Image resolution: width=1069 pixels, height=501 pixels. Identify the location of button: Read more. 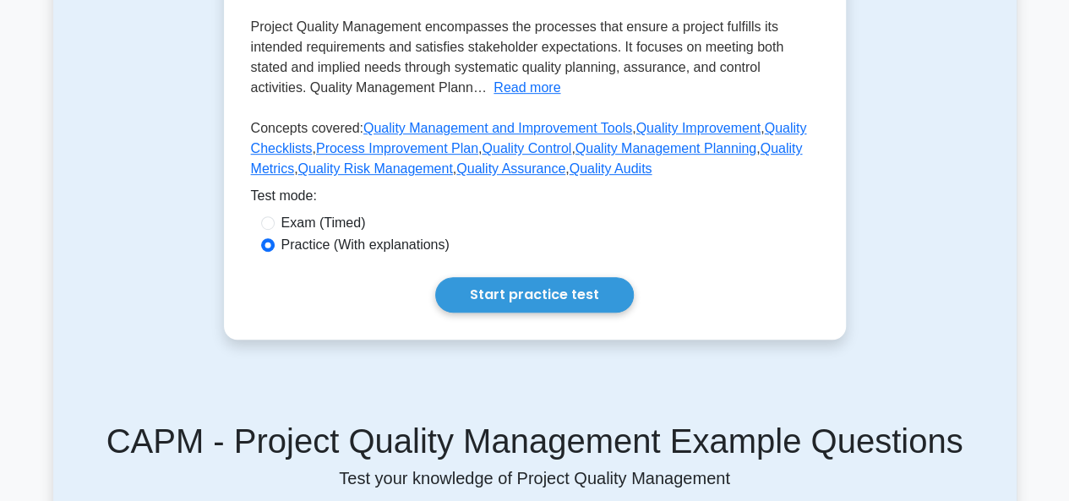
(527, 88).